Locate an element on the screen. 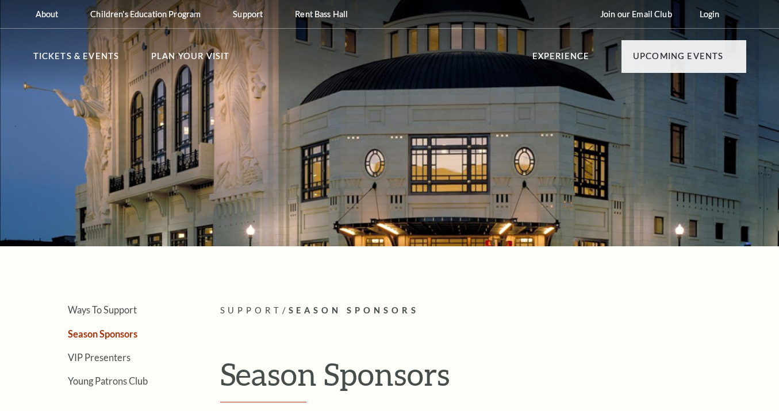 This screenshot has width=779, height=411. a: Young Patrons Club is located at coordinates (107, 381).